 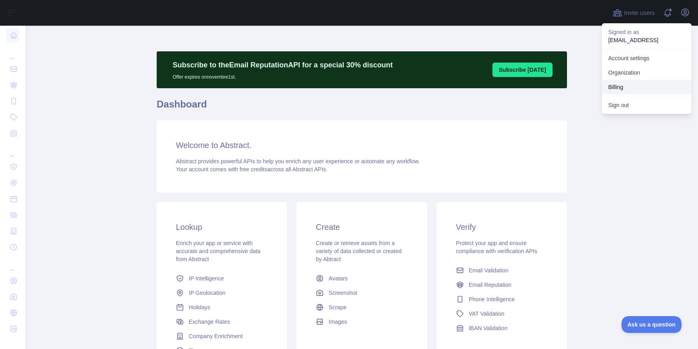 What do you see at coordinates (361, 227) in the screenshot?
I see `h3: Create` at bounding box center [361, 227].